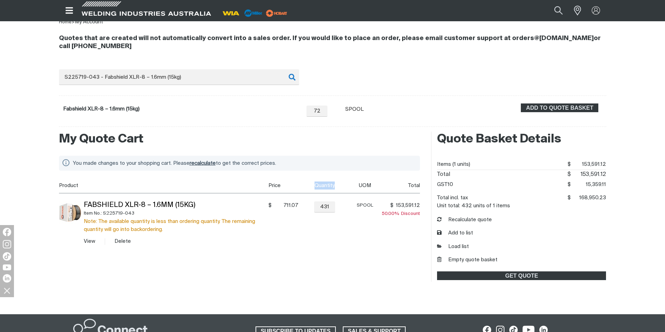 This screenshot has width=665, height=332. What do you see at coordinates (453, 165) in the screenshot?
I see `dt: Items (1 units)` at bounding box center [453, 165].